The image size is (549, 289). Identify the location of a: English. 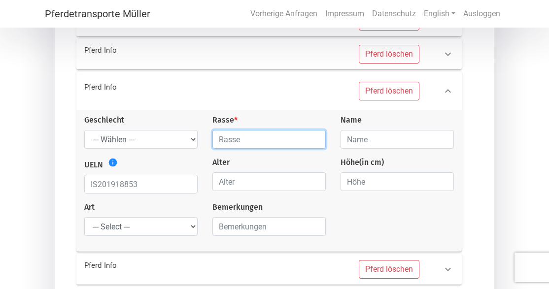
(440, 14).